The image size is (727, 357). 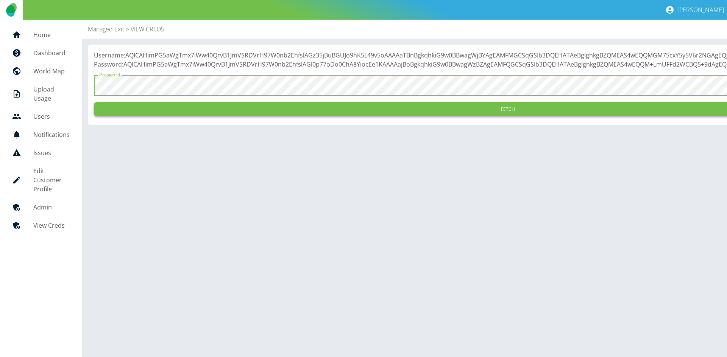 What do you see at coordinates (51, 135) in the screenshot?
I see `h5: Notifications` at bounding box center [51, 135].